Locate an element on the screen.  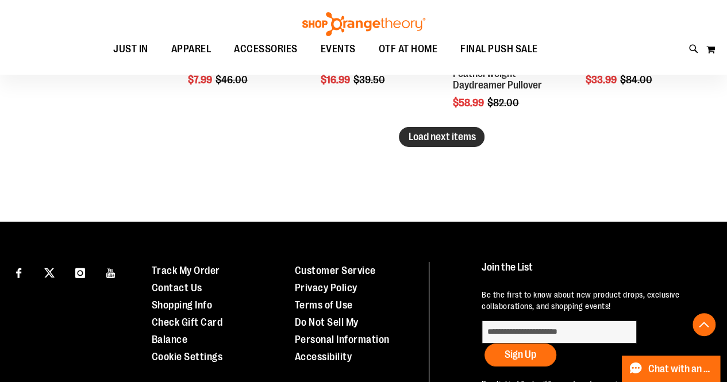
span: EVENTS is located at coordinates (338, 49).